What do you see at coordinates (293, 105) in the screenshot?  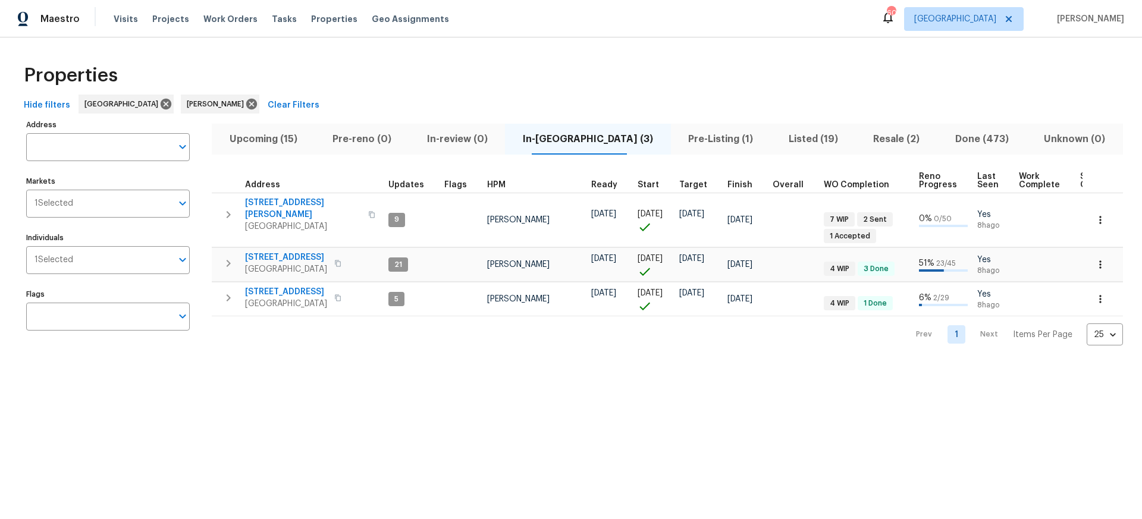 I see `span: Clear Filters` at bounding box center [293, 105].